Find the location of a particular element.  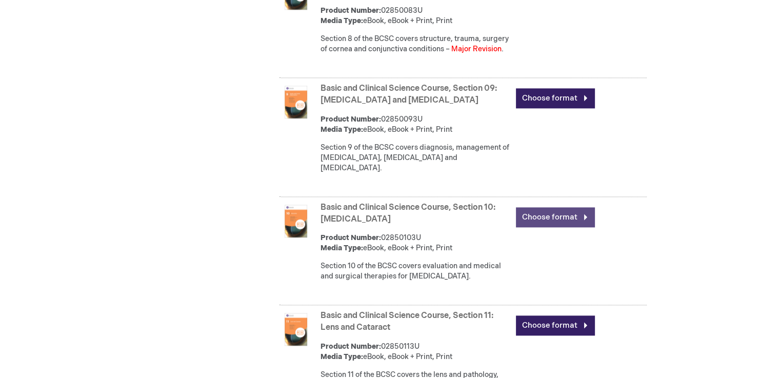

a: Basic and Clinical Science Course, Section 11: Lens and Cataract is located at coordinates (407, 322).